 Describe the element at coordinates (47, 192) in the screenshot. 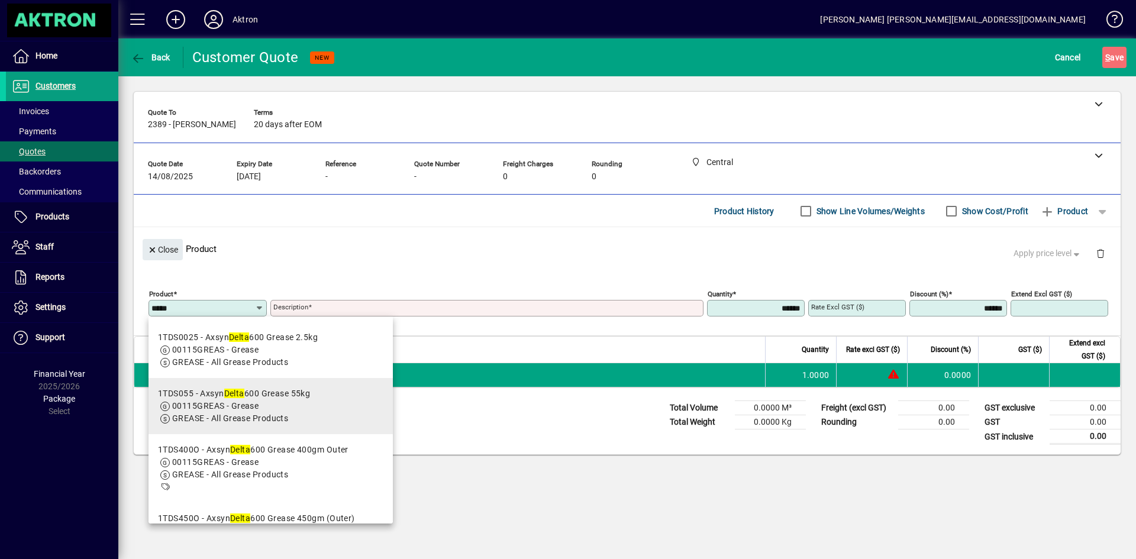

I see `span: Communications` at that location.